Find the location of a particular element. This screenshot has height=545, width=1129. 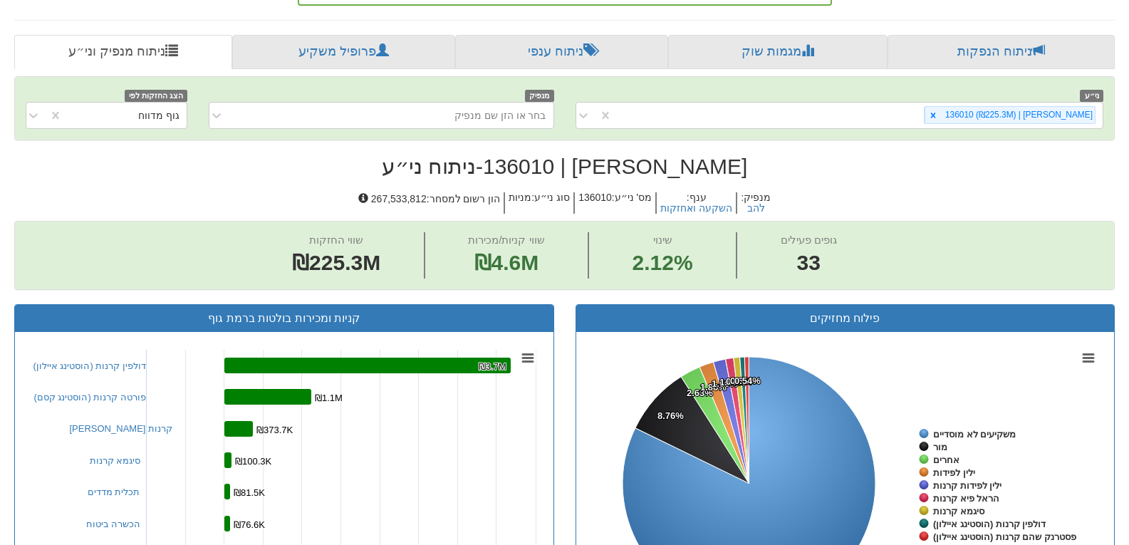

tspan: מור is located at coordinates (940, 447).